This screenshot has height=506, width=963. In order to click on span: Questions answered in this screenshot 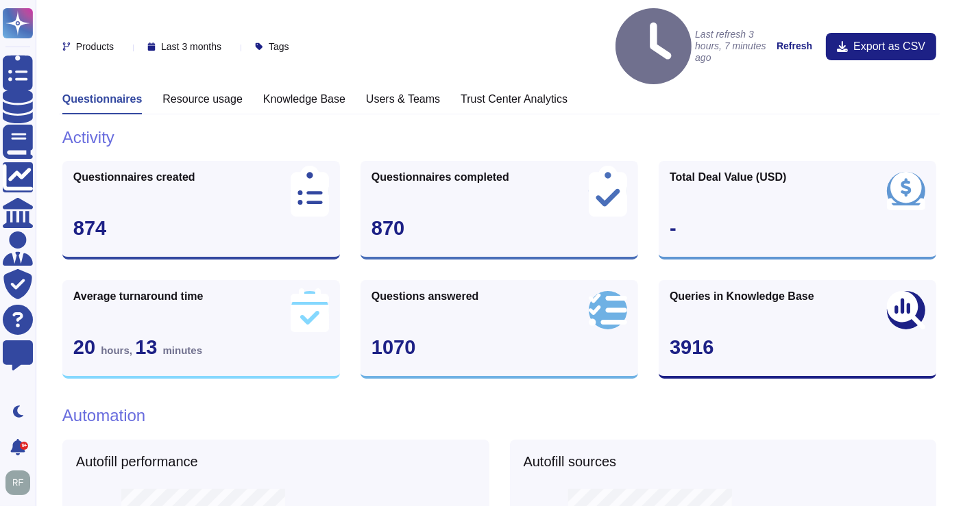, I will do `click(425, 297)`.